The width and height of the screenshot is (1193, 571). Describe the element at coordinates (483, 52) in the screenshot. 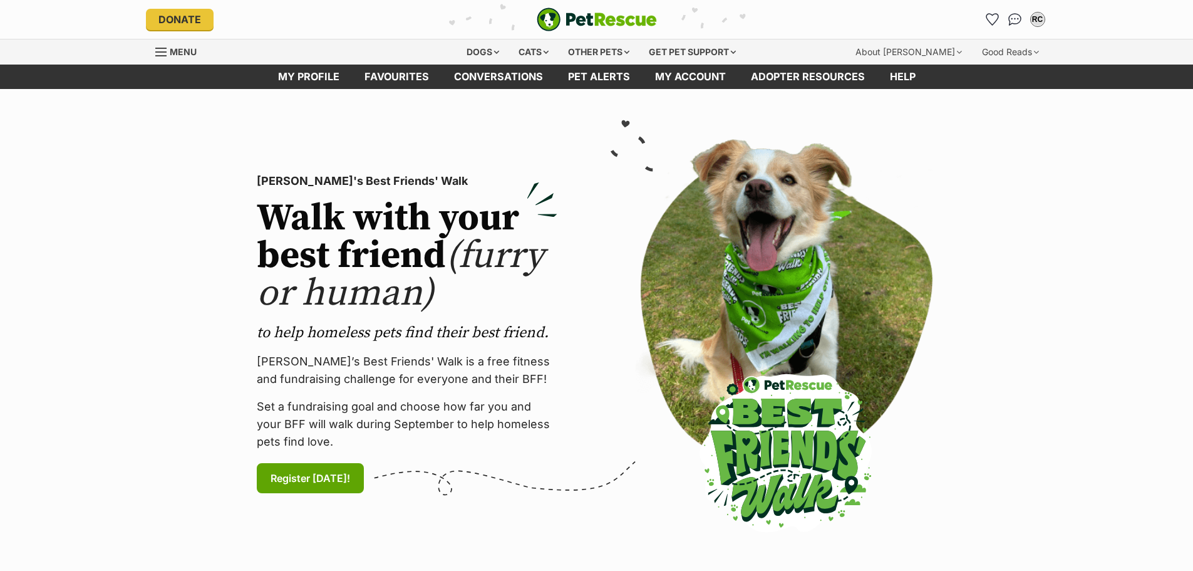

I see `div: Dogs` at that location.